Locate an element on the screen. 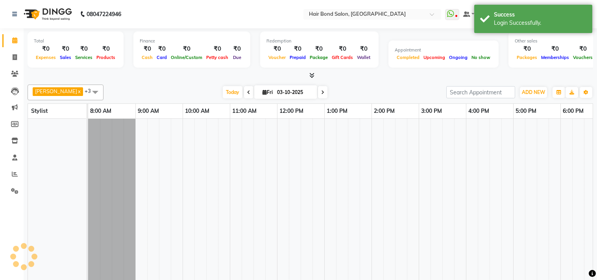  span: Fri is located at coordinates (268, 92).